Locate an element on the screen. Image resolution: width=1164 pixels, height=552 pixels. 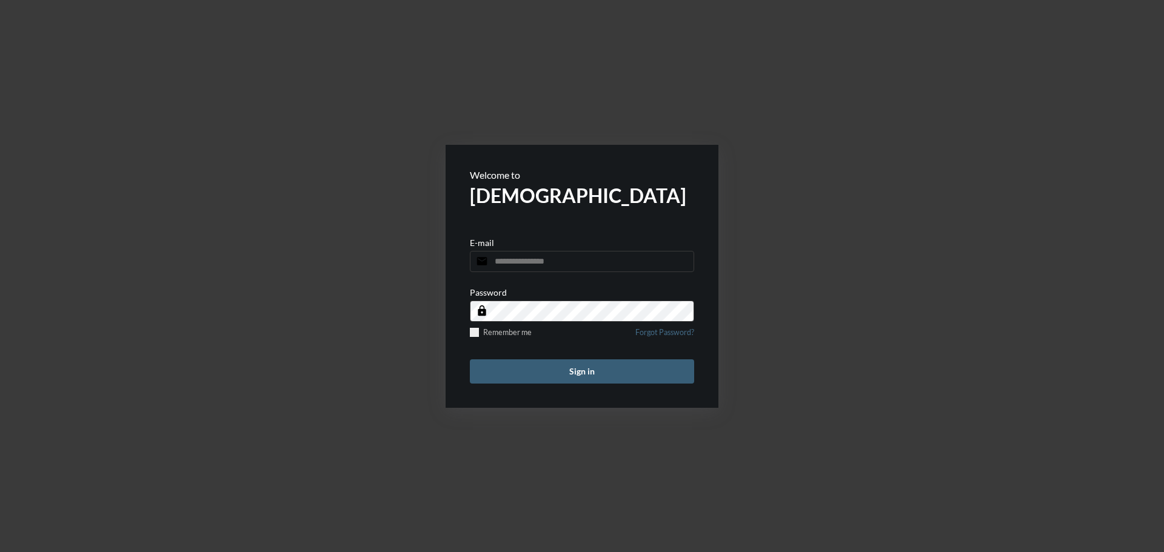
p: Password is located at coordinates (488, 292).